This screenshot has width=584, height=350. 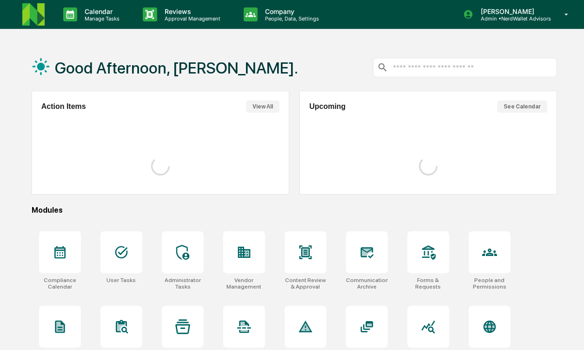 What do you see at coordinates (490, 283) in the screenshot?
I see `div: People and Permissions` at bounding box center [490, 283].